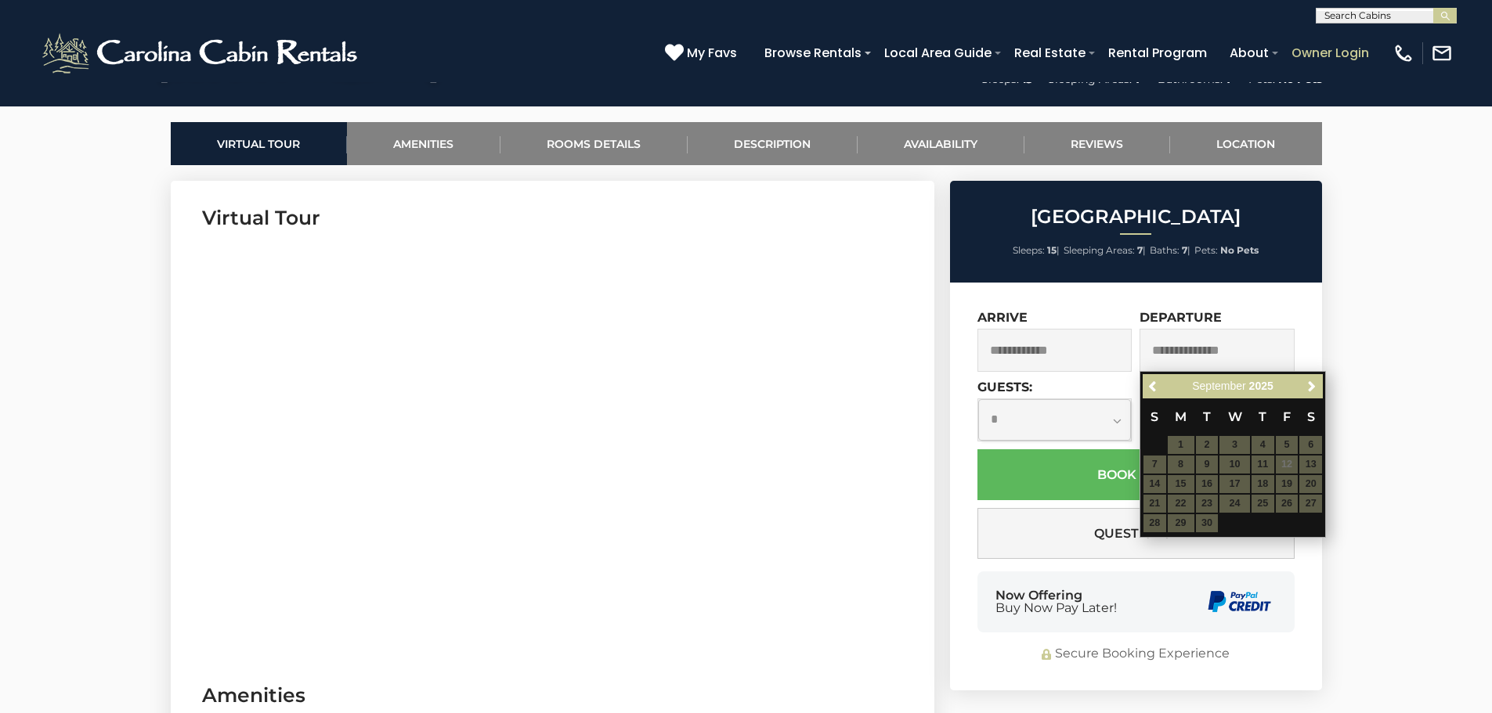 This screenshot has height=713, width=1492. I want to click on span: 2025, so click(1261, 386).